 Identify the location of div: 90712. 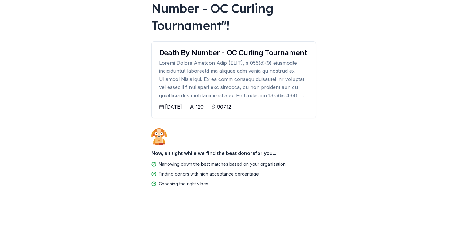
(224, 107).